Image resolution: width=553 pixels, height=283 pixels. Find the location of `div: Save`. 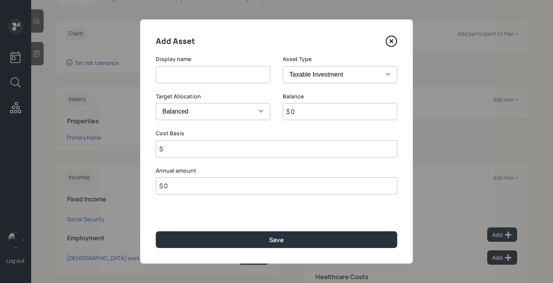

div: Save is located at coordinates (276, 240).